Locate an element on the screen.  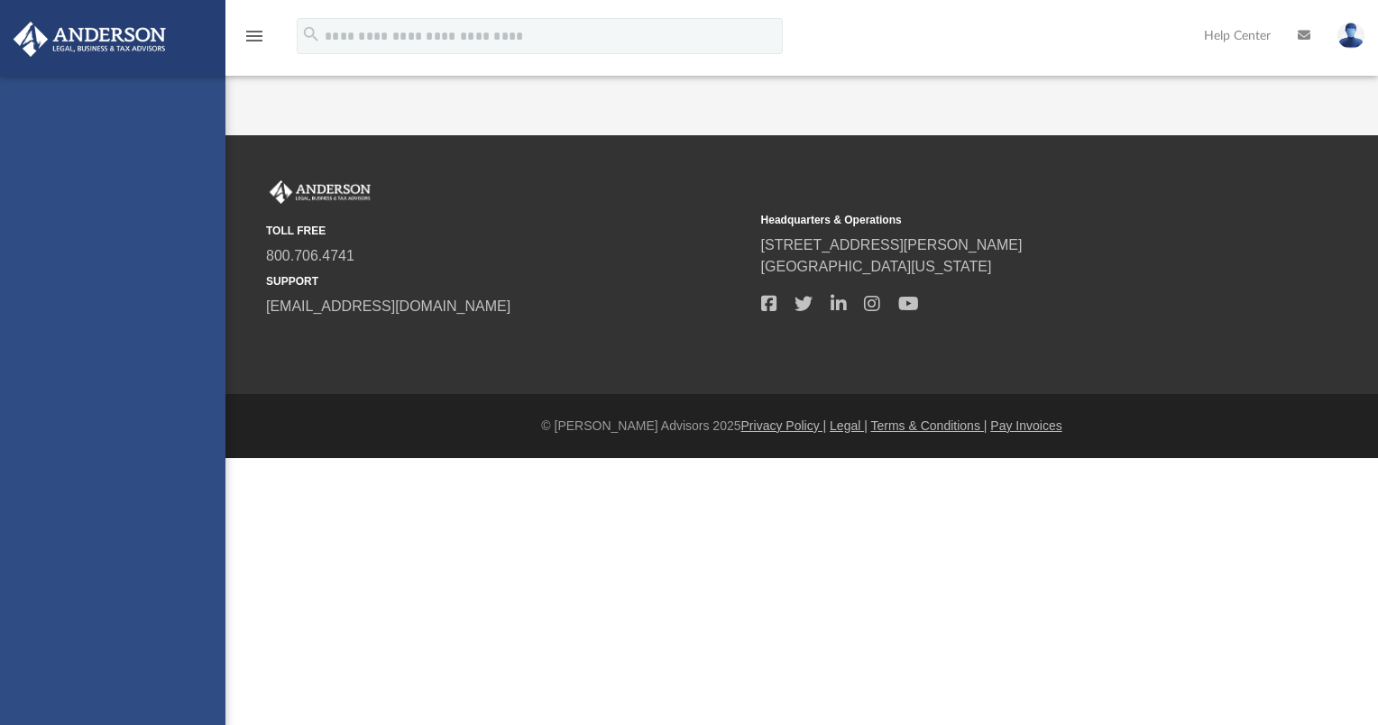
small: TOLL FREE is located at coordinates (507, 231).